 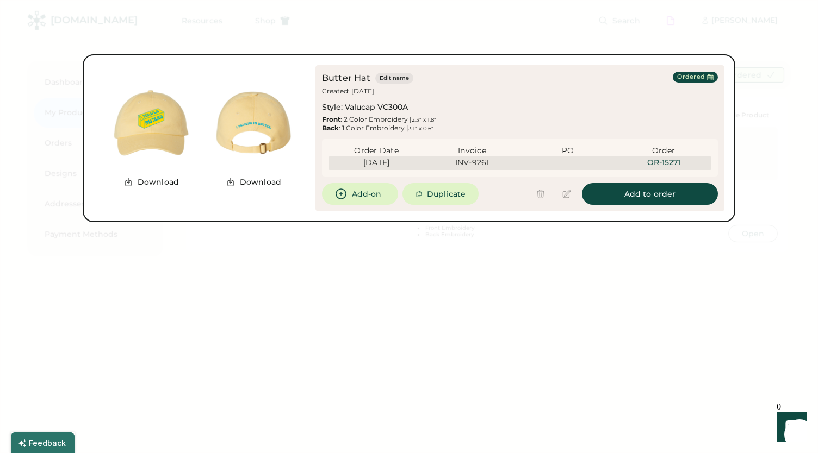 What do you see at coordinates (472, 151) in the screenshot?
I see `div: Invoice` at bounding box center [472, 151].